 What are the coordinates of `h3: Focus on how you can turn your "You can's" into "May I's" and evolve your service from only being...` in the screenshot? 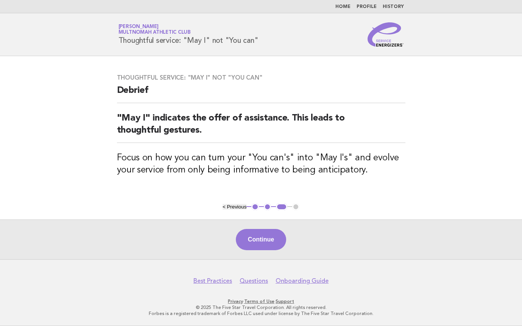 It's located at (261, 164).